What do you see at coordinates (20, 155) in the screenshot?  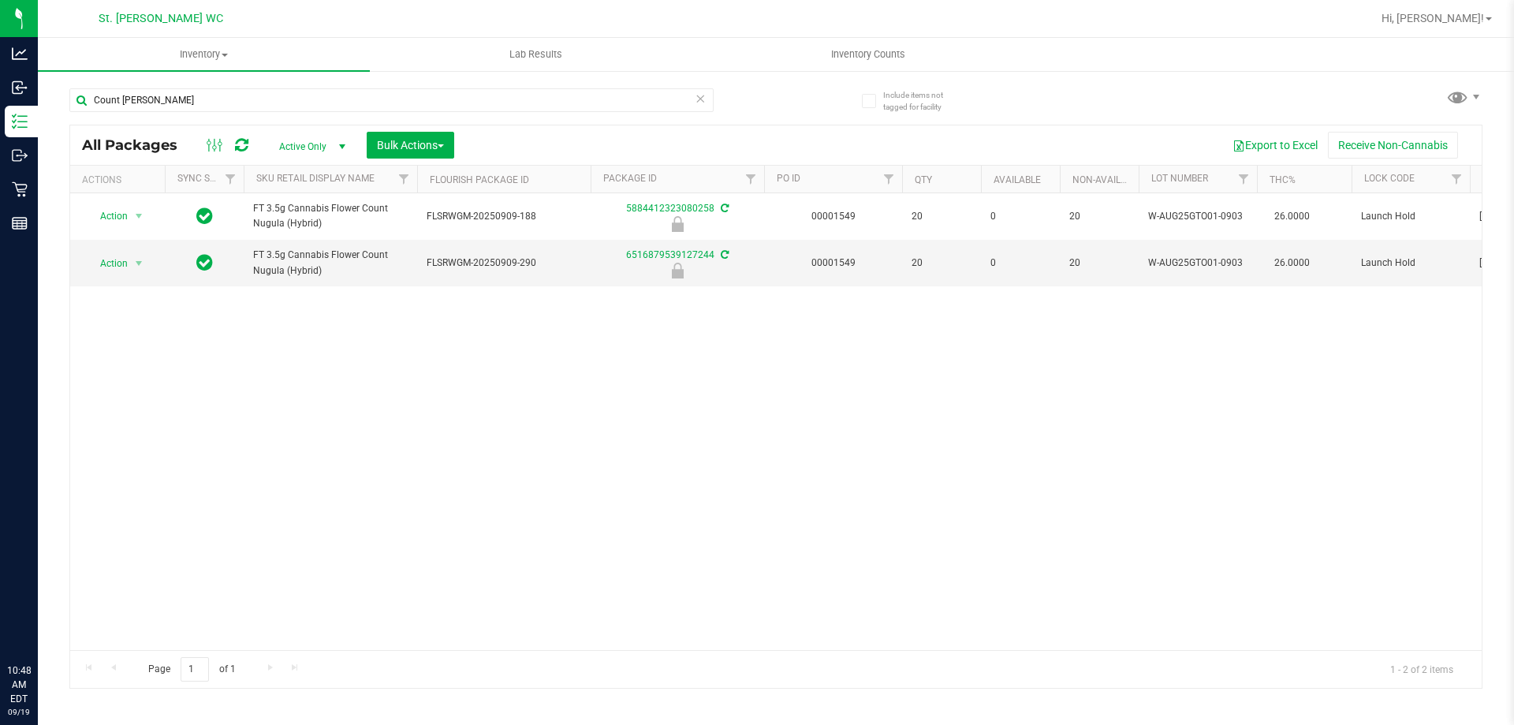 I see `inline-svg: Outbound` at bounding box center [20, 155].